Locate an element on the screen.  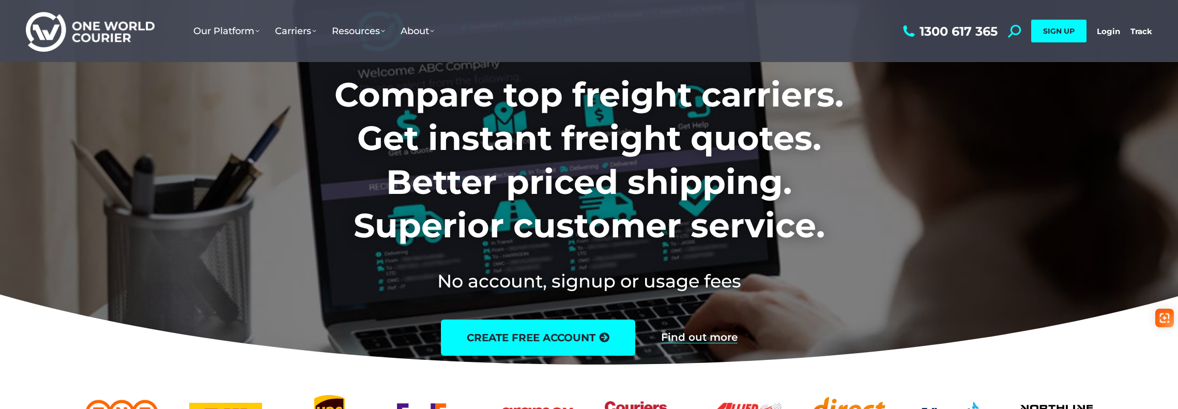
span: Carriers is located at coordinates (296, 31).